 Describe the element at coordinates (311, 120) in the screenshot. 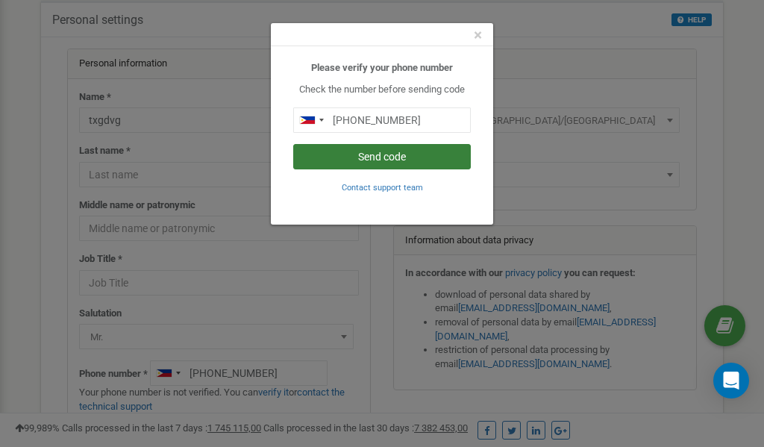

I see `div: Telephone country code` at that location.